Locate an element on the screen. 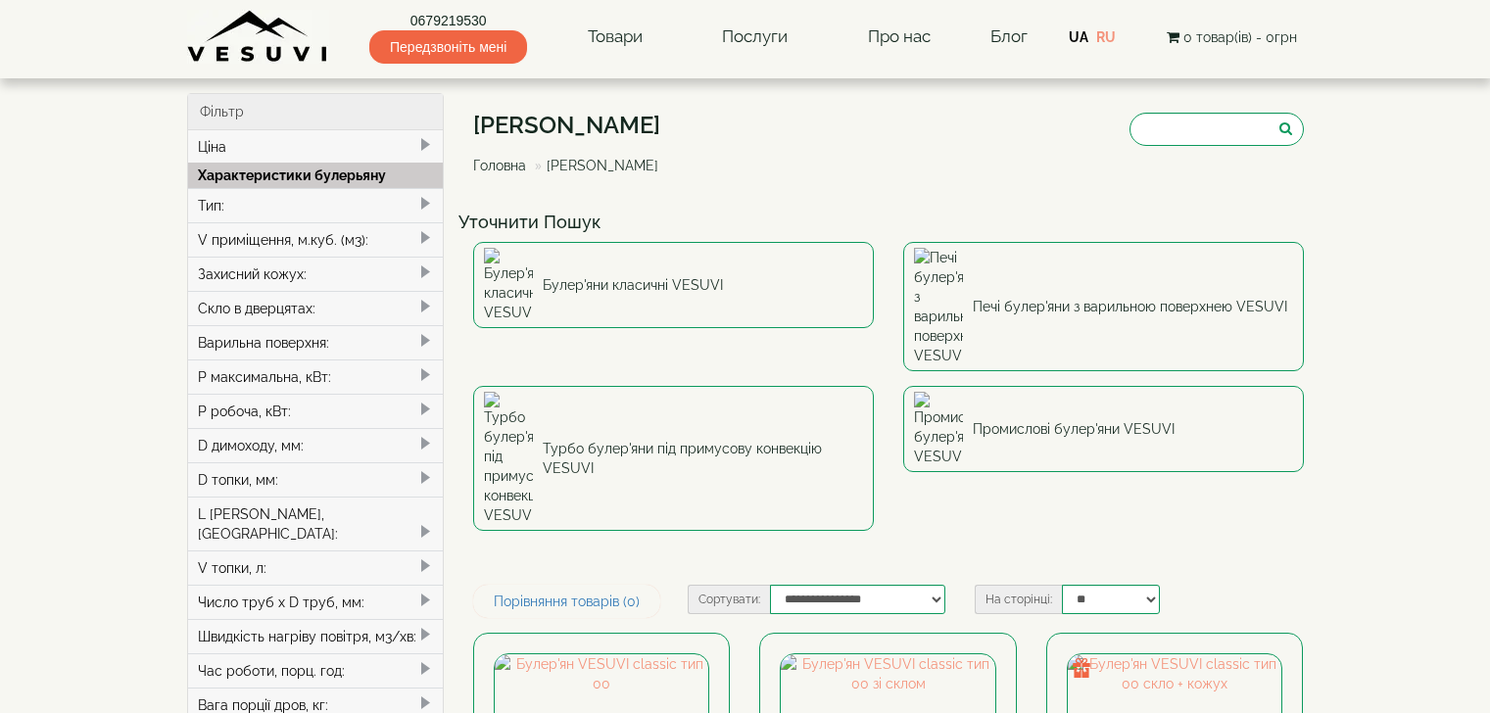 The image size is (1490, 713). div: P робоча, кВт: is located at coordinates (316, 411).